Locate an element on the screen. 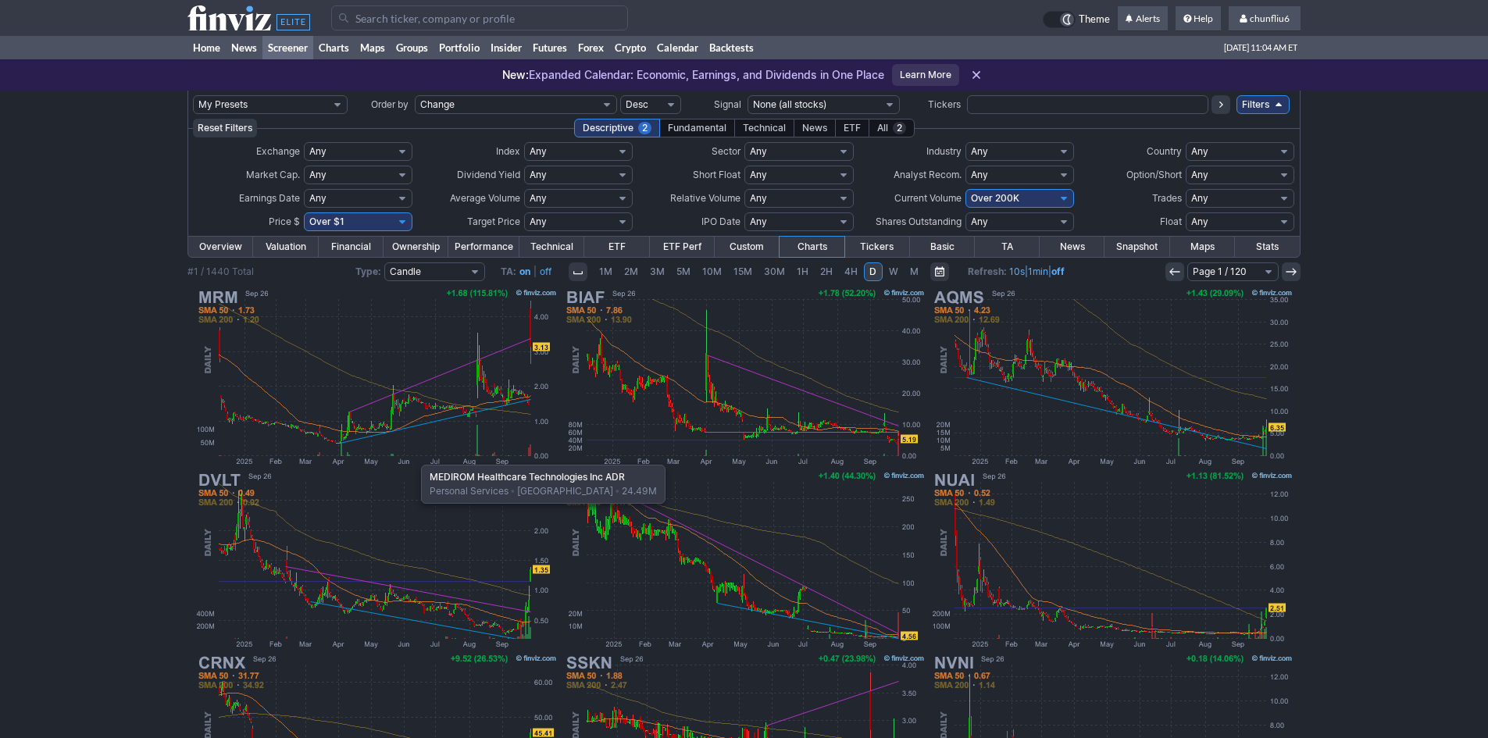  span: Theme is located at coordinates (1094, 20).